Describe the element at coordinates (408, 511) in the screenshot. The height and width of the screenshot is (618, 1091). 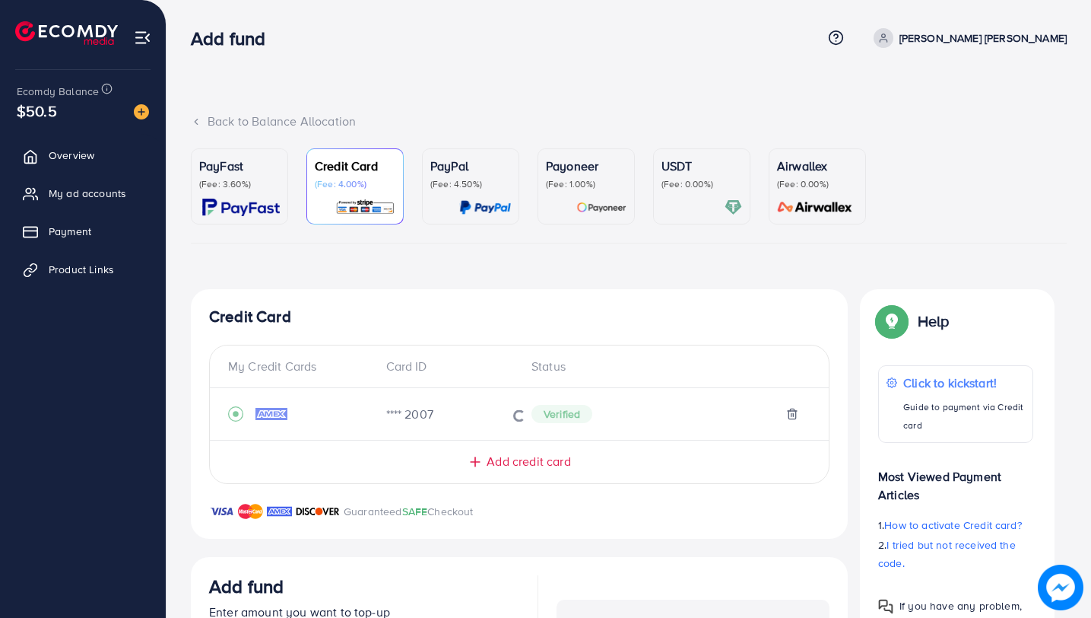
I see `p: Guaranteed Checkout` at that location.